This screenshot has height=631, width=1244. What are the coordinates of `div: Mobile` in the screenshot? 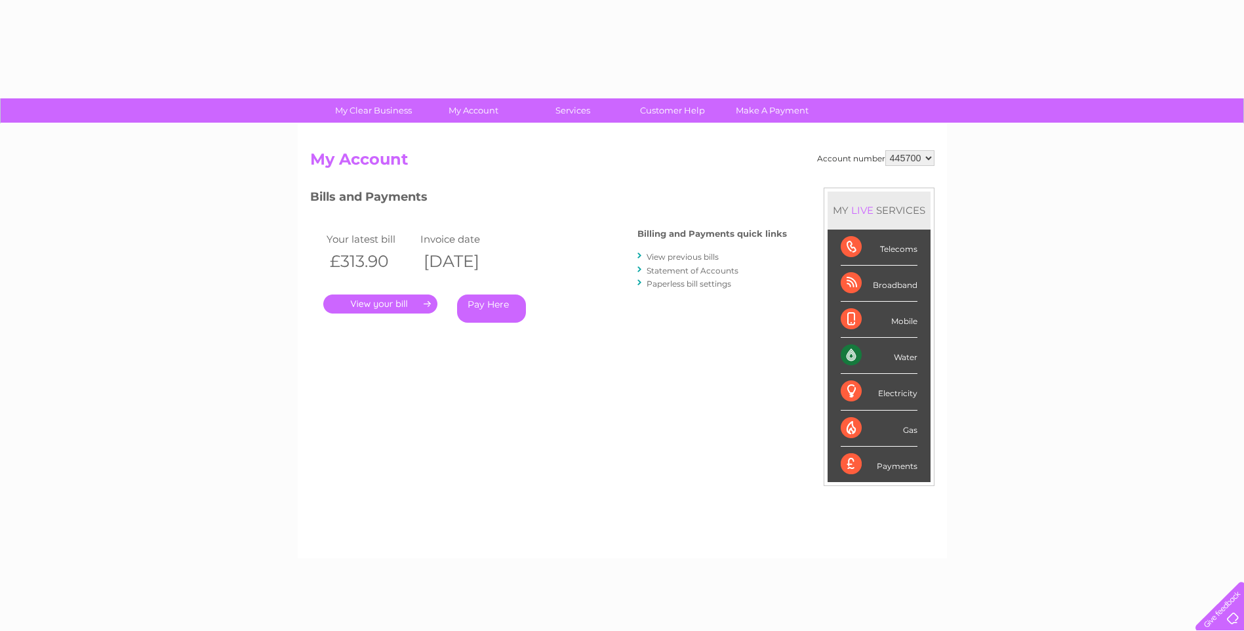 It's located at (879, 319).